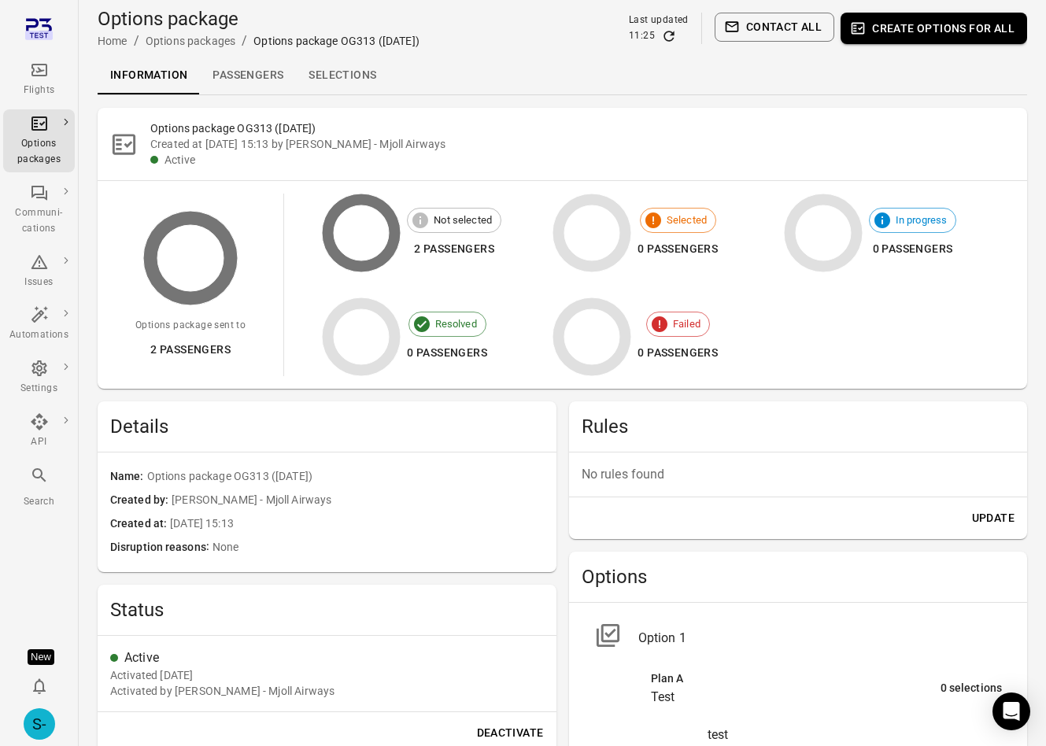  I want to click on div: Local navigation, so click(562, 76).